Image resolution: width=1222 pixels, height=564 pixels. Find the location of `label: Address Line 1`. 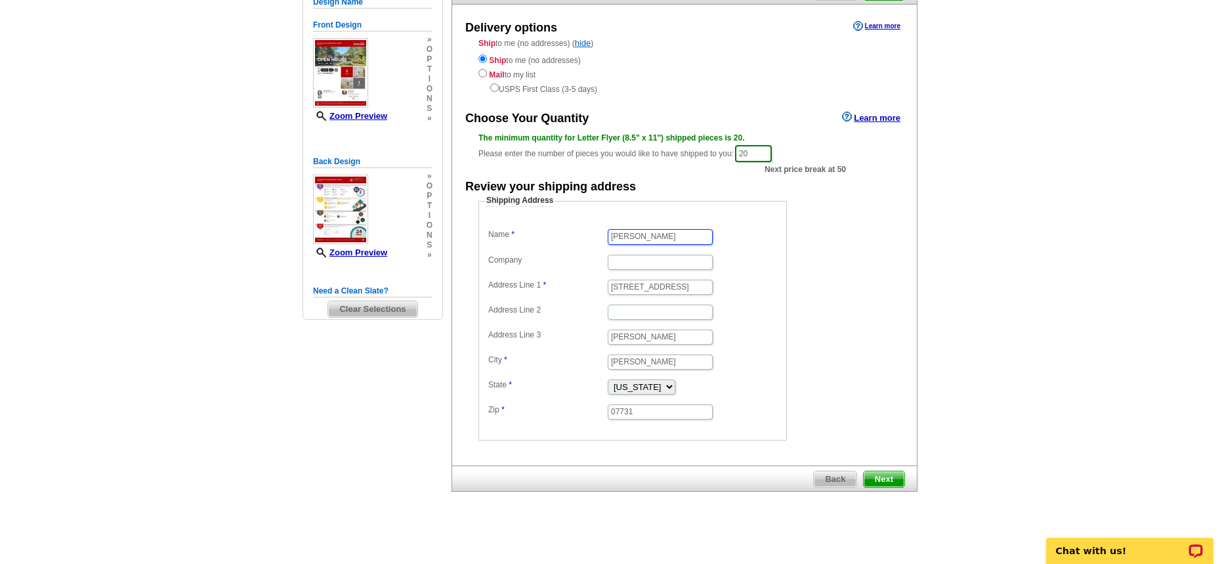

label: Address Line 1 is located at coordinates (547, 285).